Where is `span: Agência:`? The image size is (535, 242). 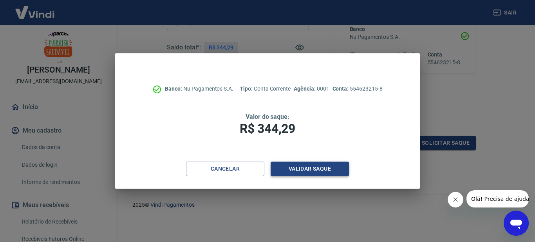 span: Agência: is located at coordinates (305, 89).